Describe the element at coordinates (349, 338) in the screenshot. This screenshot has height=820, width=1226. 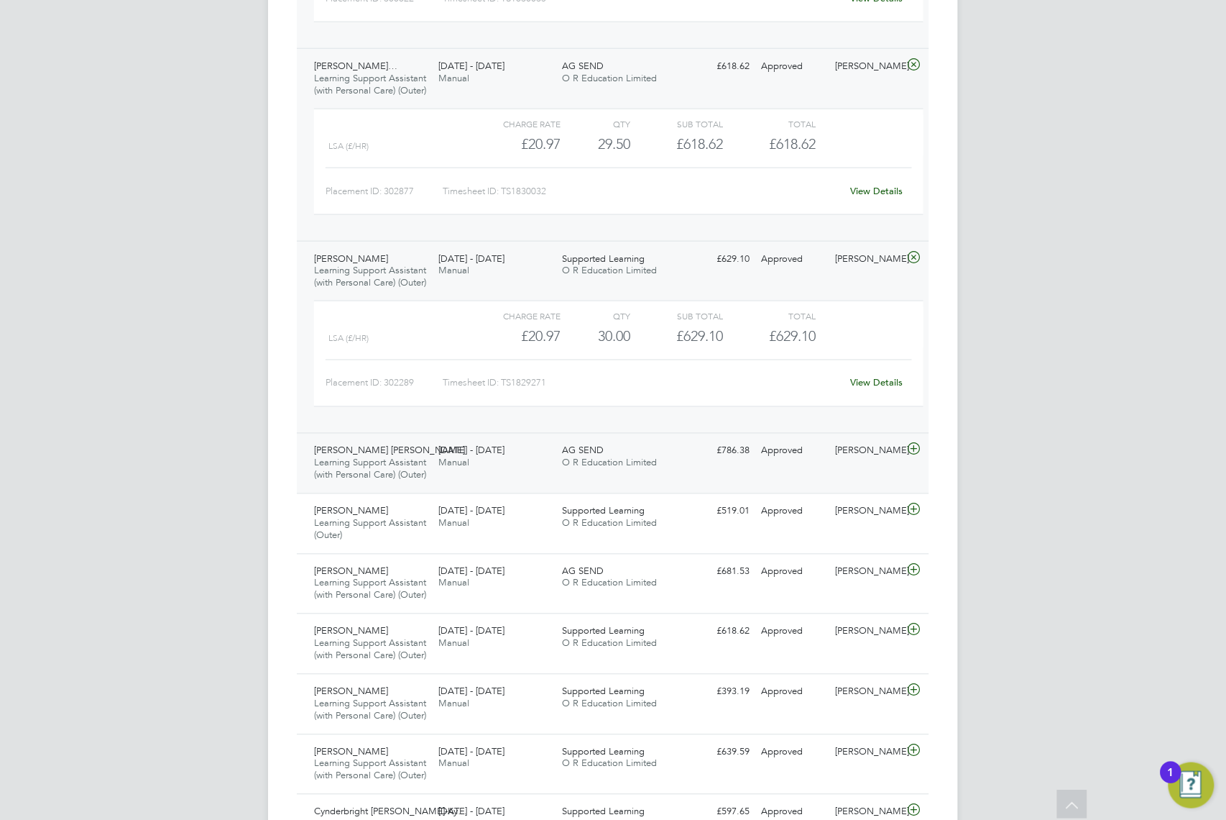
I see `span: lsa (£/HR)` at that location.